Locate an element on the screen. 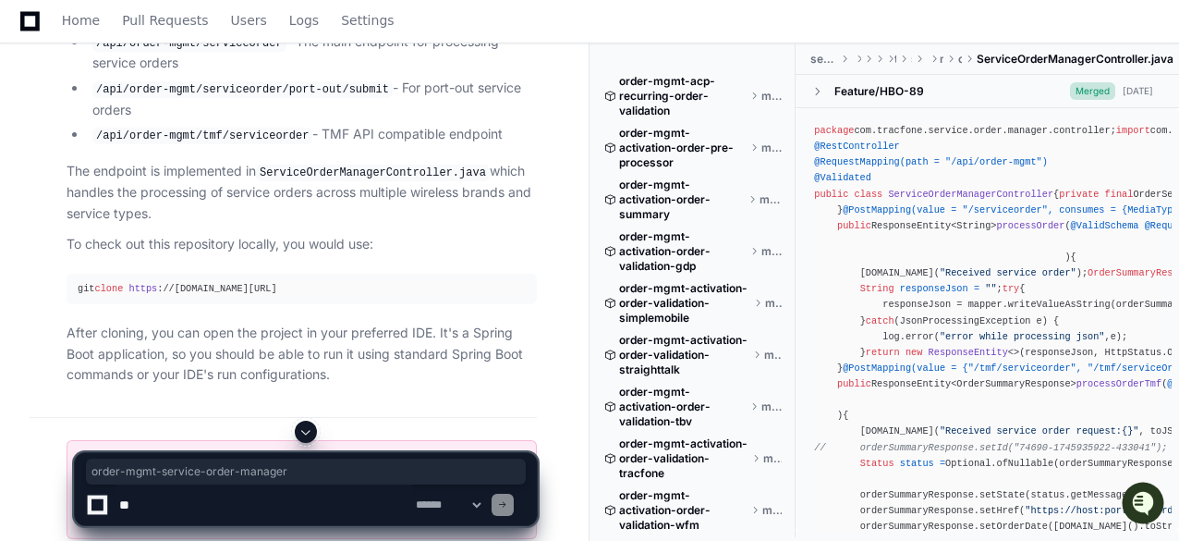 The image size is (1179, 541). span: Pylon is located at coordinates (203, 201).